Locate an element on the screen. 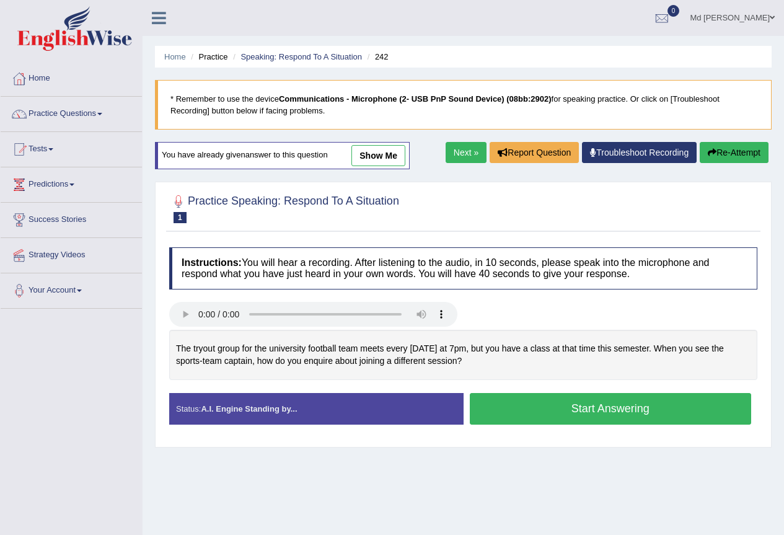 The image size is (784, 535). h4: You will hear a recording. After listening to the audio, in 10 seconds, please speak into the mic... is located at coordinates (463, 268).